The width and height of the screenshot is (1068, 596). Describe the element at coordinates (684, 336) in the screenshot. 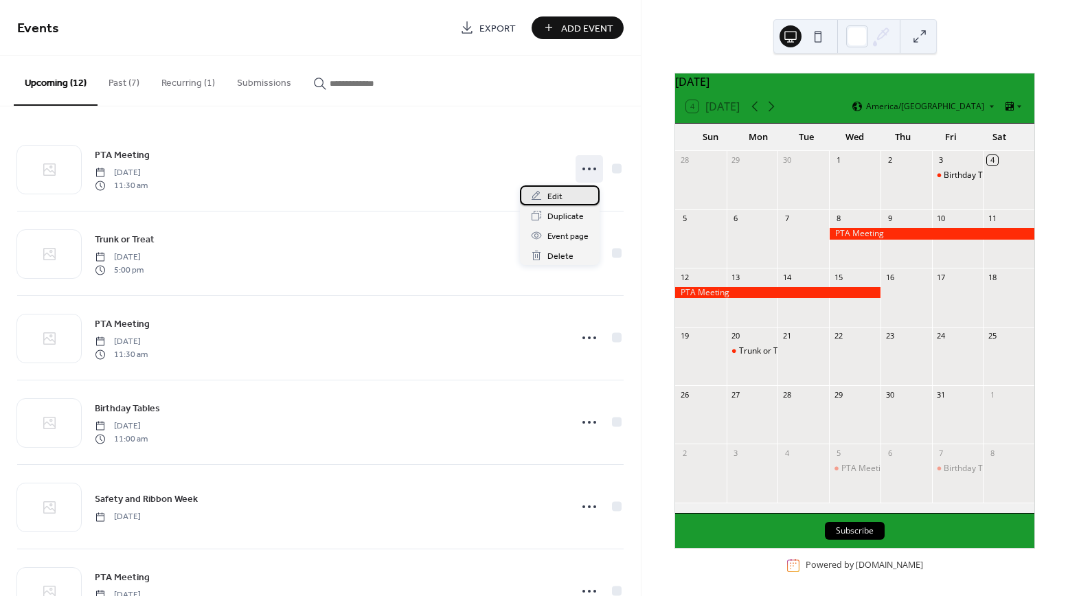

I see `div: 19` at that location.